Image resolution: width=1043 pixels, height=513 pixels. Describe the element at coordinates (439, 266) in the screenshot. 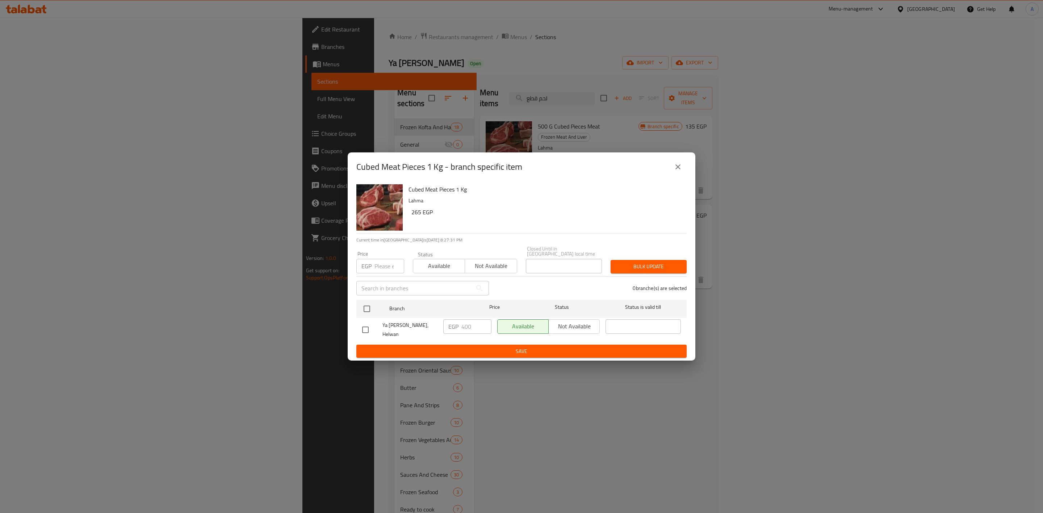

I see `button: Available` at that location.